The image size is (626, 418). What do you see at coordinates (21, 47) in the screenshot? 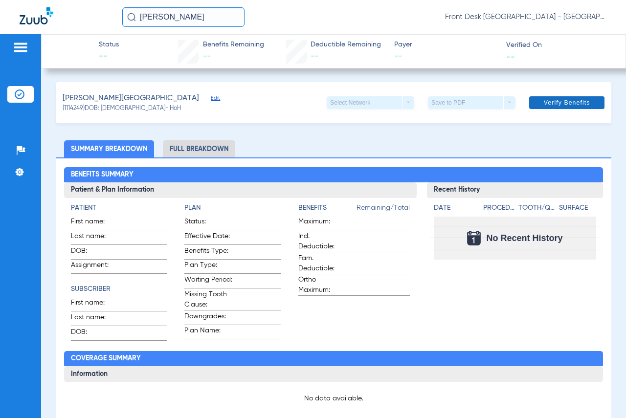
I see `img: hamburger-icon` at bounding box center [21, 47].